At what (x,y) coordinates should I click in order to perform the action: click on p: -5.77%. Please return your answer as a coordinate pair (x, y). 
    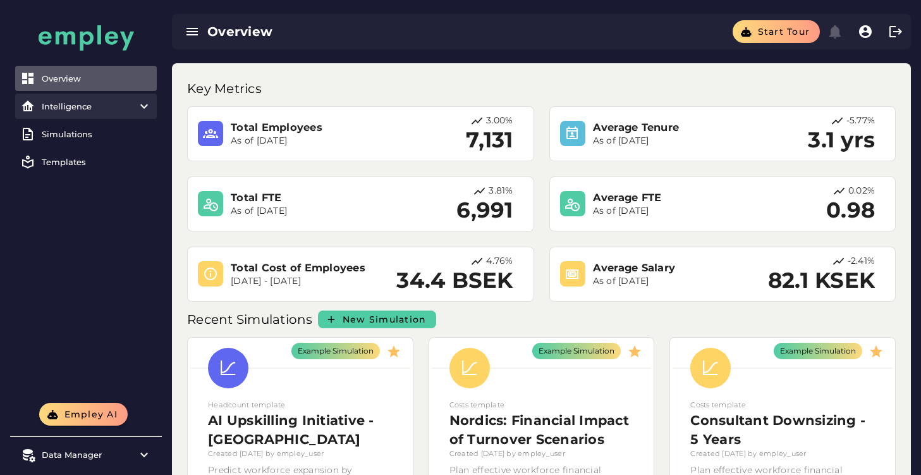
    Looking at the image, I should click on (861, 121).